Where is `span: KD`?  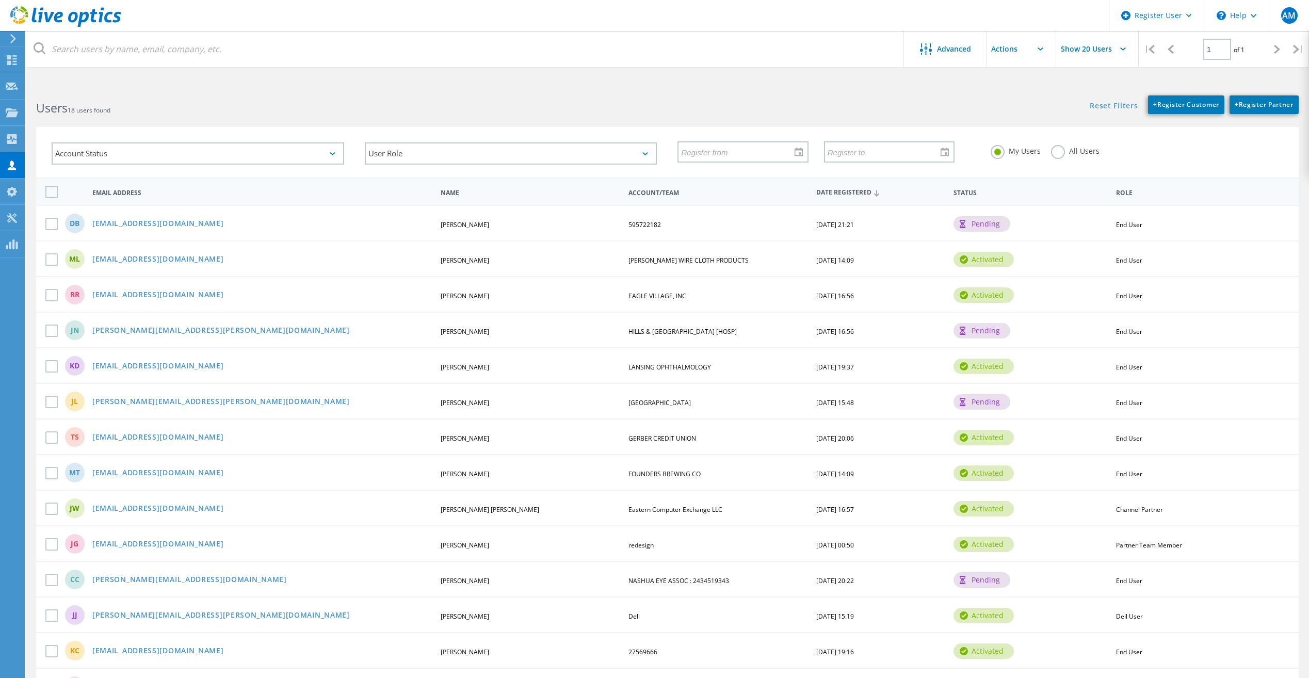
span: KD is located at coordinates (74, 366).